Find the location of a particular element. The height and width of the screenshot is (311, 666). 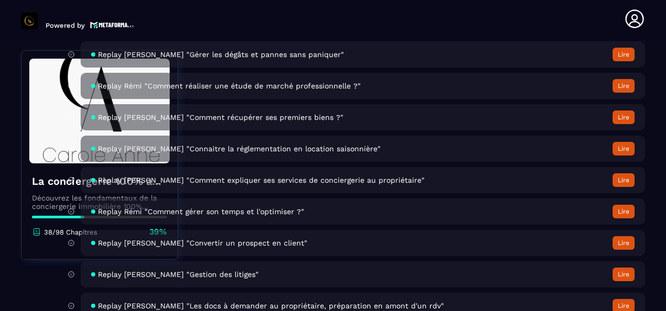

p: Découvrez les fondamentaux de la conciergerie immobilière 100% automatisée. Cette formation est c... is located at coordinates (100, 202).